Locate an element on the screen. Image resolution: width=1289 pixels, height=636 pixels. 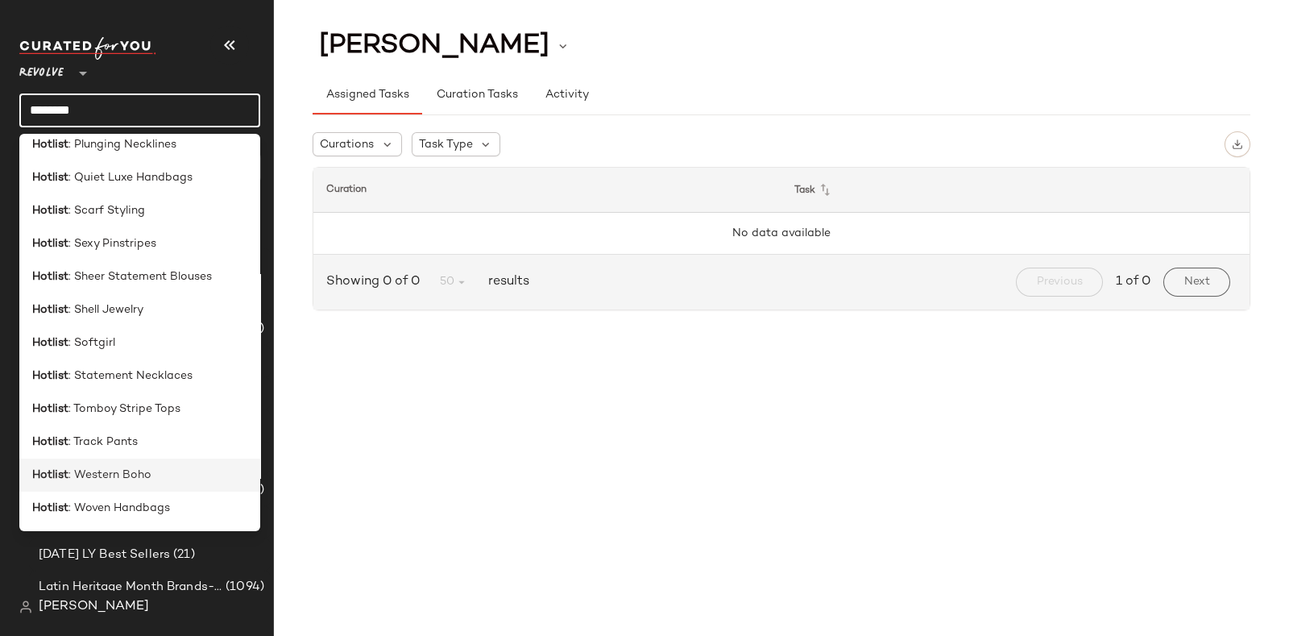
th: Task is located at coordinates (1015, 190).